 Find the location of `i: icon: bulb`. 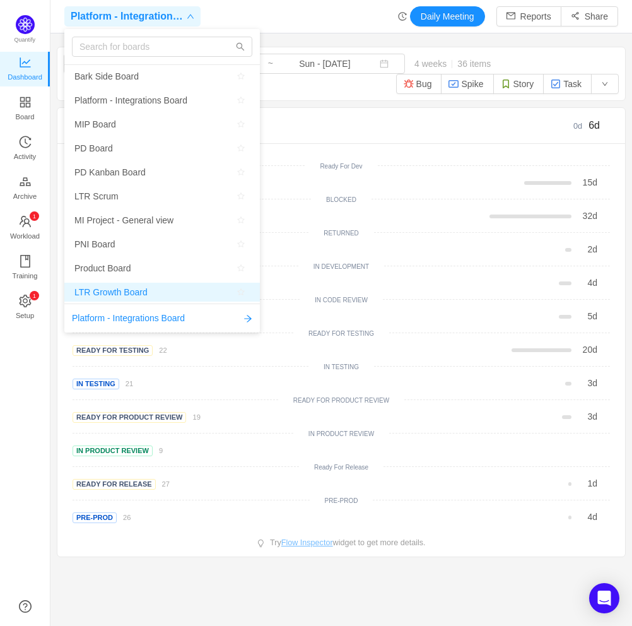

i: icon: bulb is located at coordinates (261, 543).